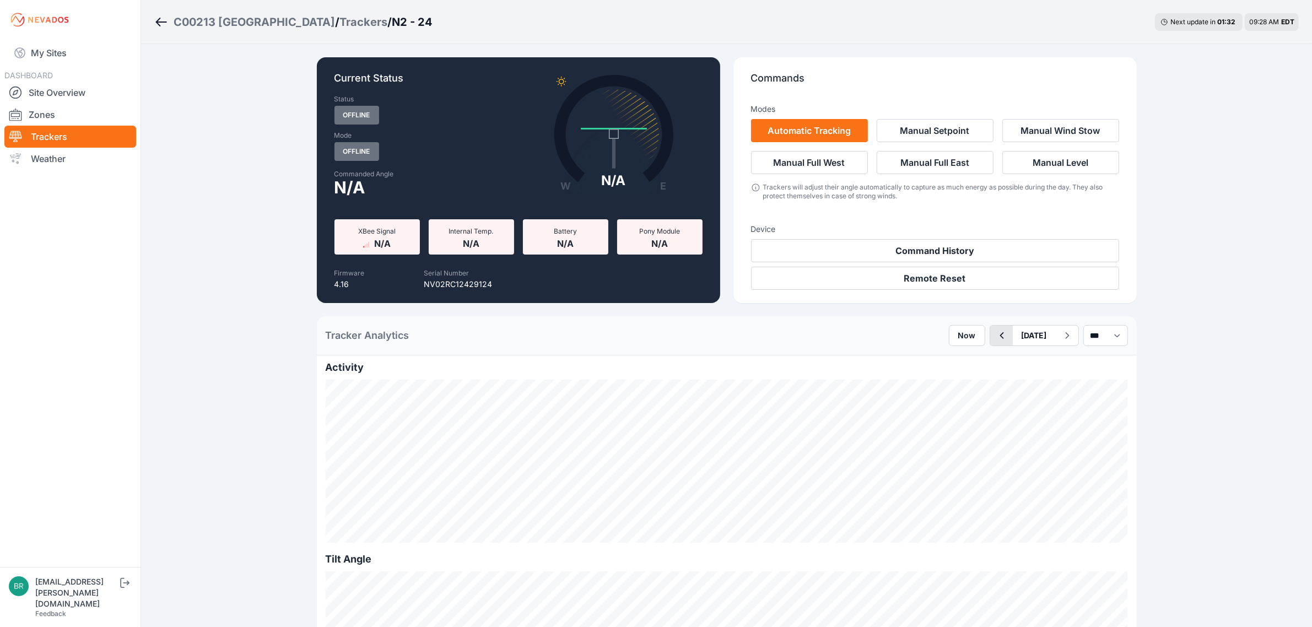 This screenshot has height=627, width=1312. What do you see at coordinates (518, 83) in the screenshot?
I see `p: Current Status` at bounding box center [518, 83].